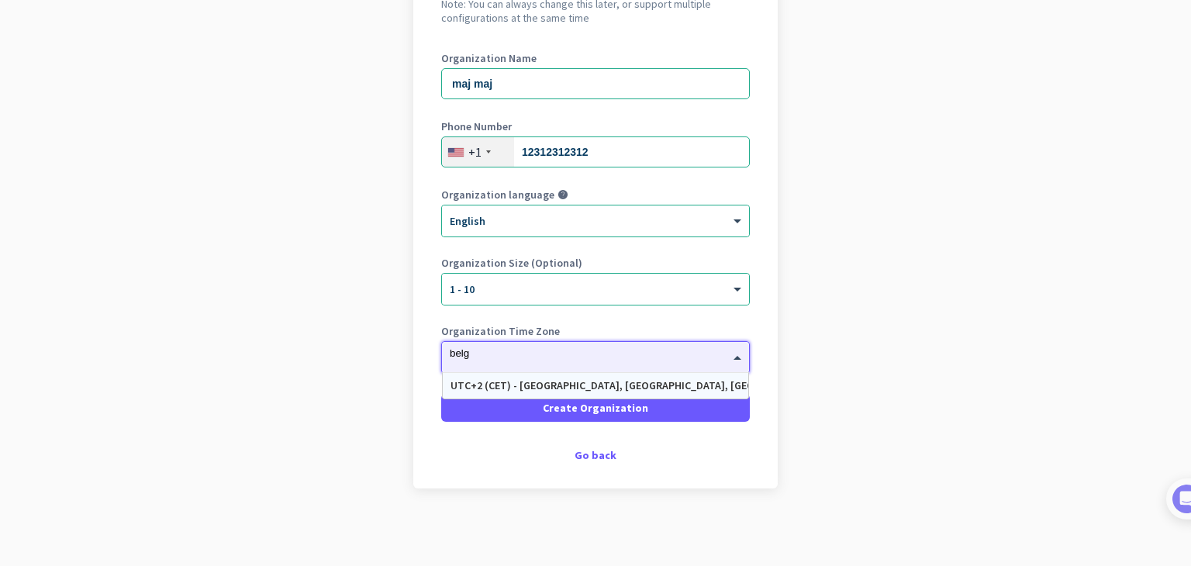 Image resolution: width=1191 pixels, height=566 pixels. Describe the element at coordinates (596, 84) in the screenshot. I see `input: What is the name of your organization?` at that location.